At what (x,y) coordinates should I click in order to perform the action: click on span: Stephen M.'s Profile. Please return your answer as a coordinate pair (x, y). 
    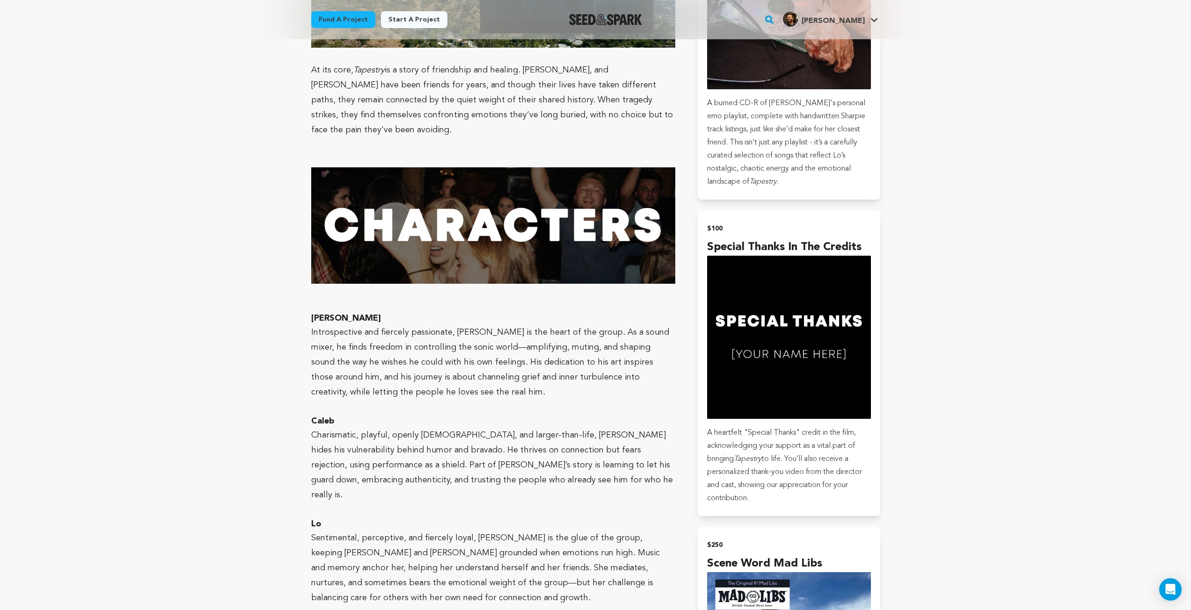
    Looking at the image, I should click on (830, 20).